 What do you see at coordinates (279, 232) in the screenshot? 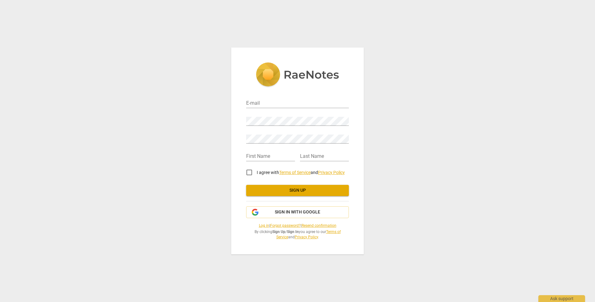
I see `b: Sign Up` at bounding box center [279, 232].